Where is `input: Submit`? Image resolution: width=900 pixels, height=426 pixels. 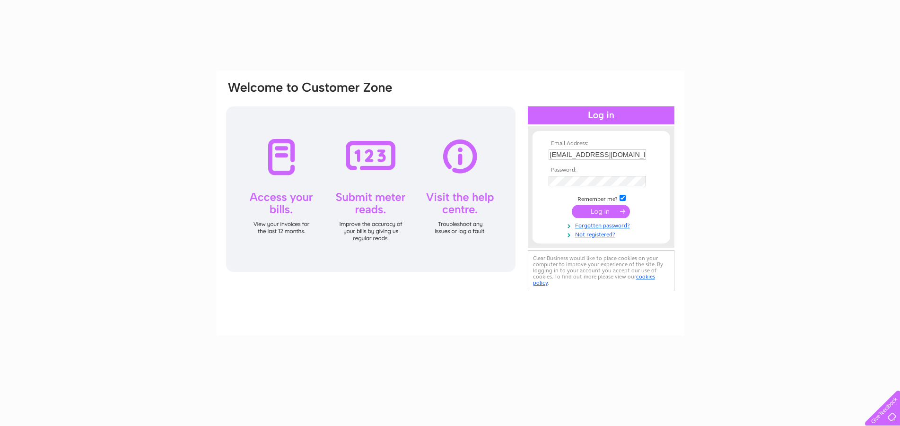 input: Submit is located at coordinates (601, 212).